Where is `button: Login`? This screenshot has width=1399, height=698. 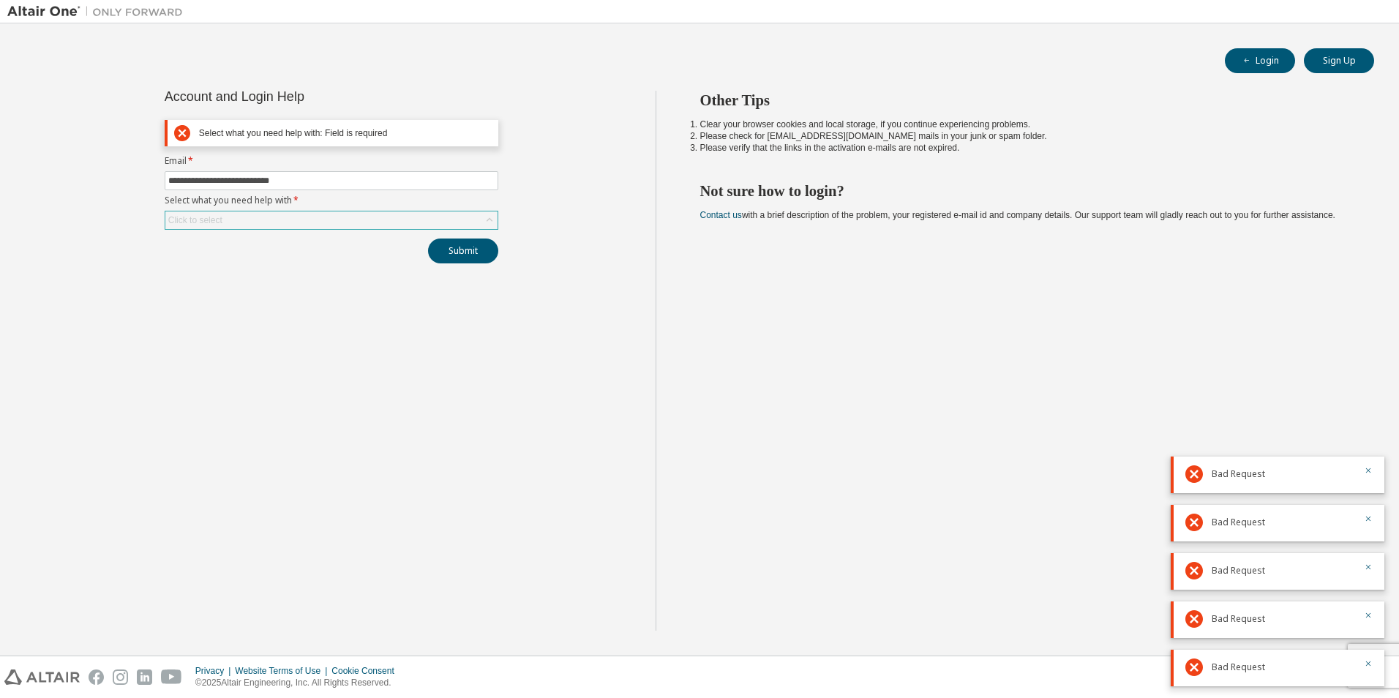
button: Login is located at coordinates (1260, 61).